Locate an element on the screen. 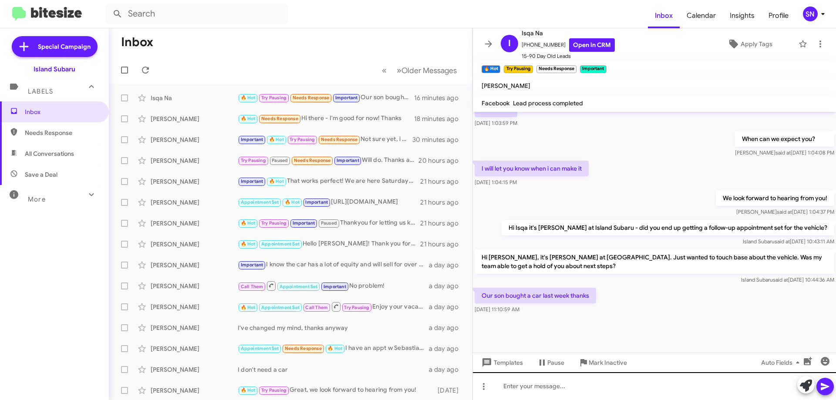  div: SN is located at coordinates (810, 14).